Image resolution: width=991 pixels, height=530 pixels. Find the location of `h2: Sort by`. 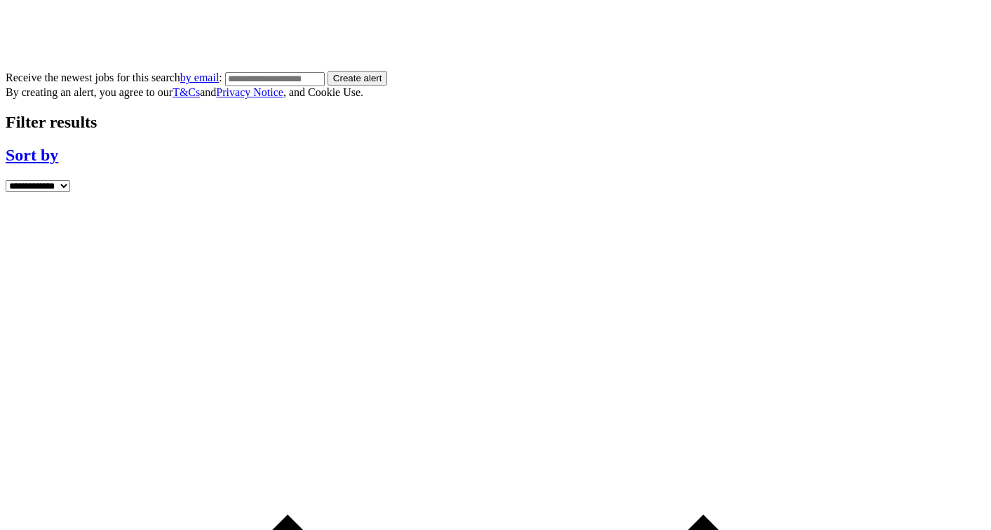

h2: Sort by is located at coordinates (495, 155).